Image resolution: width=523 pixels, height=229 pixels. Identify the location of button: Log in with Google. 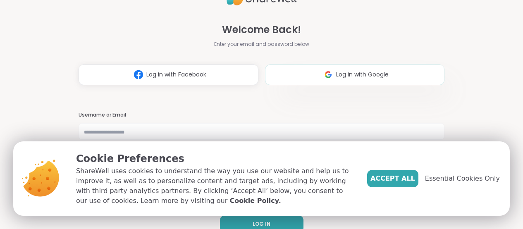
(355, 75).